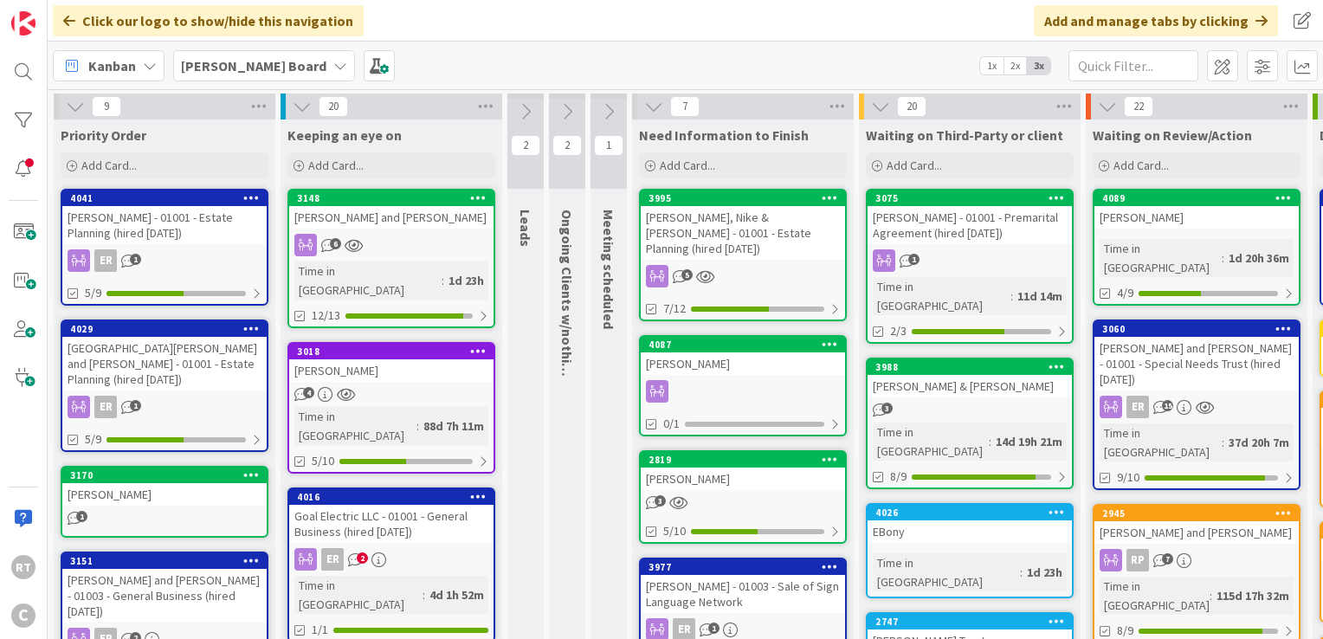  Describe the element at coordinates (23, 23) in the screenshot. I see `img: Visit kanbanzone.com` at that location.